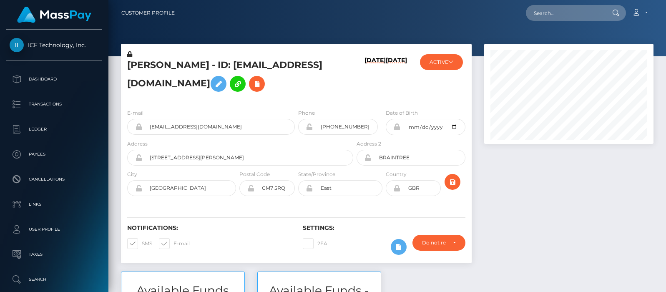 The height and width of the screenshot is (292, 666). What do you see at coordinates (54, 254) in the screenshot?
I see `a: Taxes` at bounding box center [54, 254].